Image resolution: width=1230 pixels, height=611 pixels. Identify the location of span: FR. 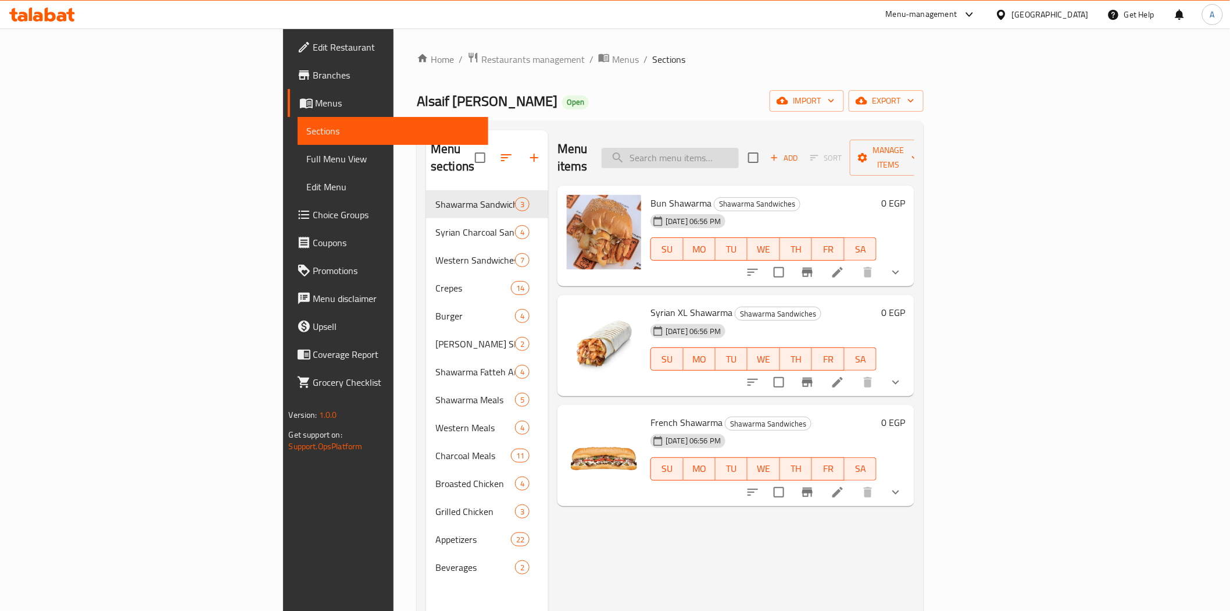
(828, 359).